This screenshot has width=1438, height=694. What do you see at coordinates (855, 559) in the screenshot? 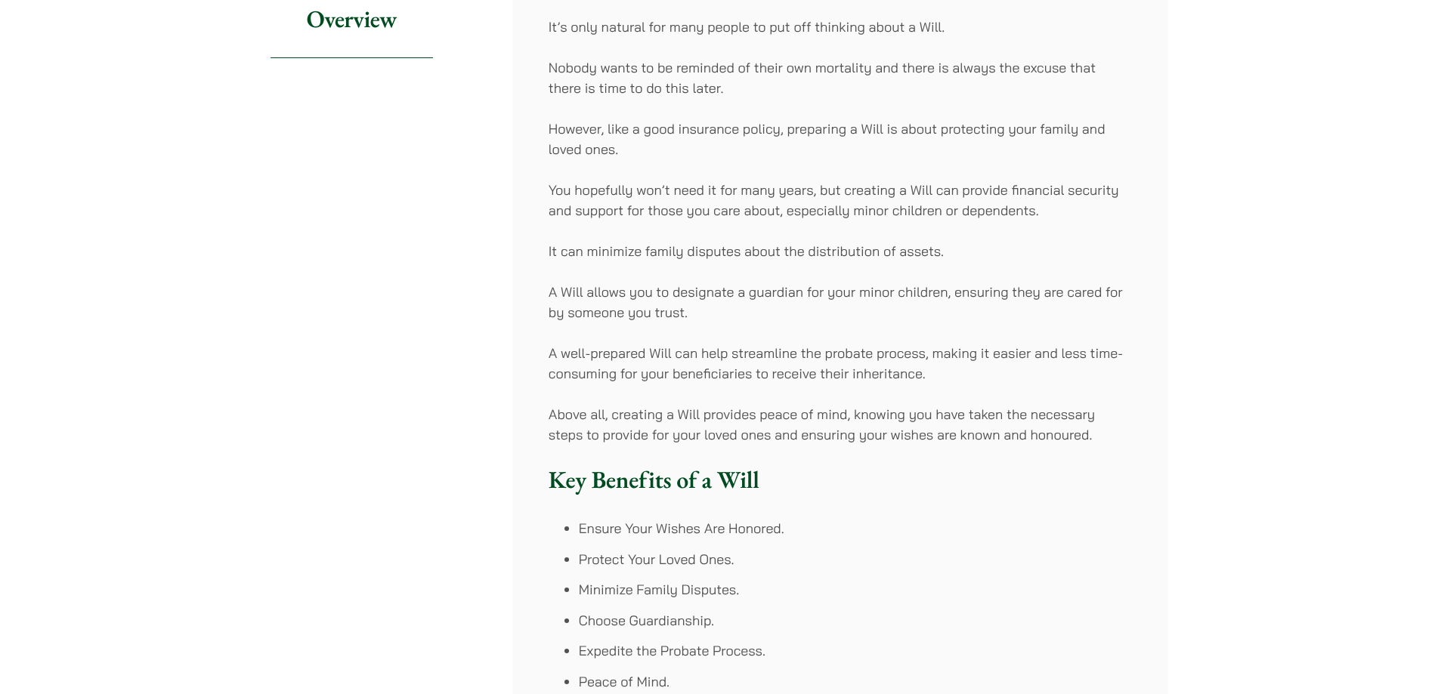
I see `li: Protect Your Loved Ones.` at bounding box center [855, 559].